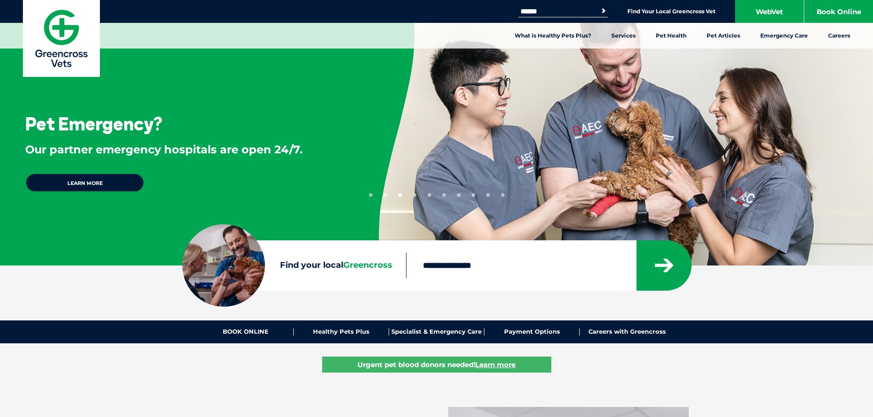 The height and width of the screenshot is (417, 873). Describe the element at coordinates (246, 332) in the screenshot. I see `a: BOOK ONLINE` at that location.